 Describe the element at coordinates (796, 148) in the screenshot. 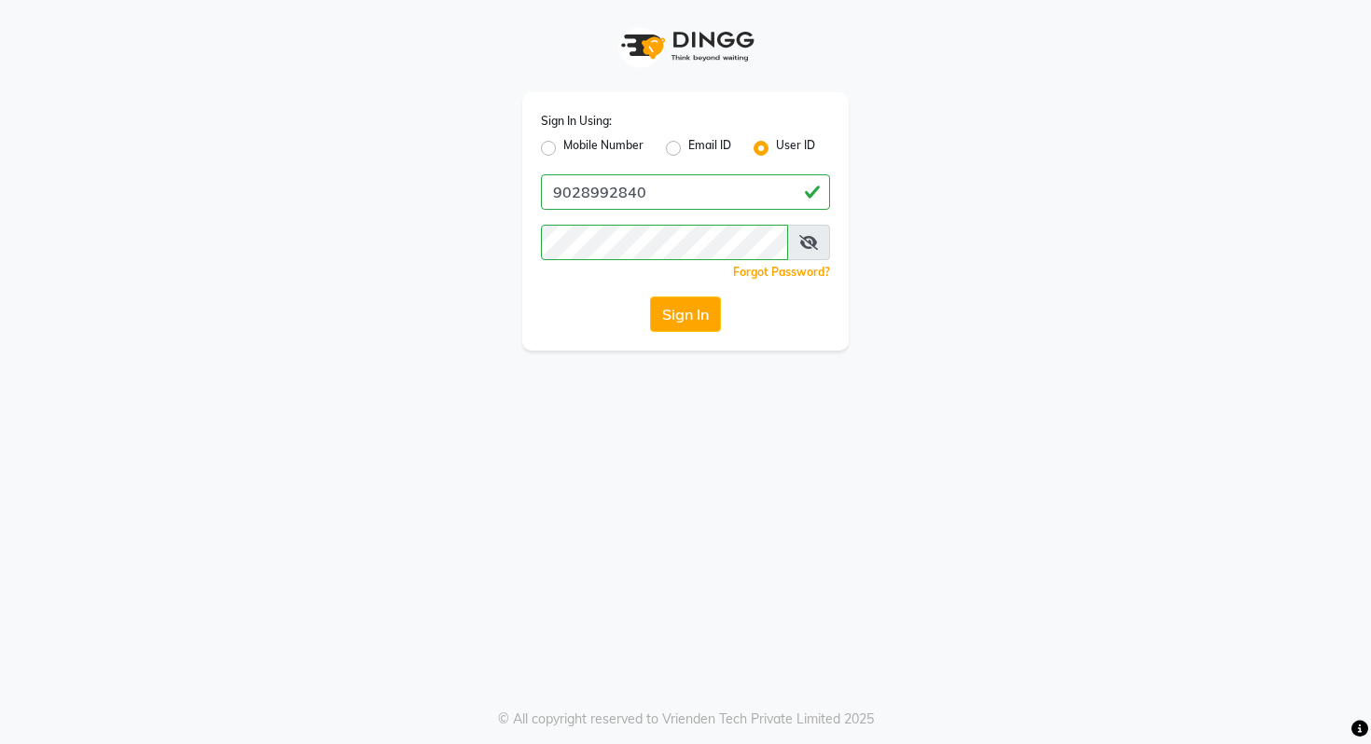

I see `label: User ID` at that location.